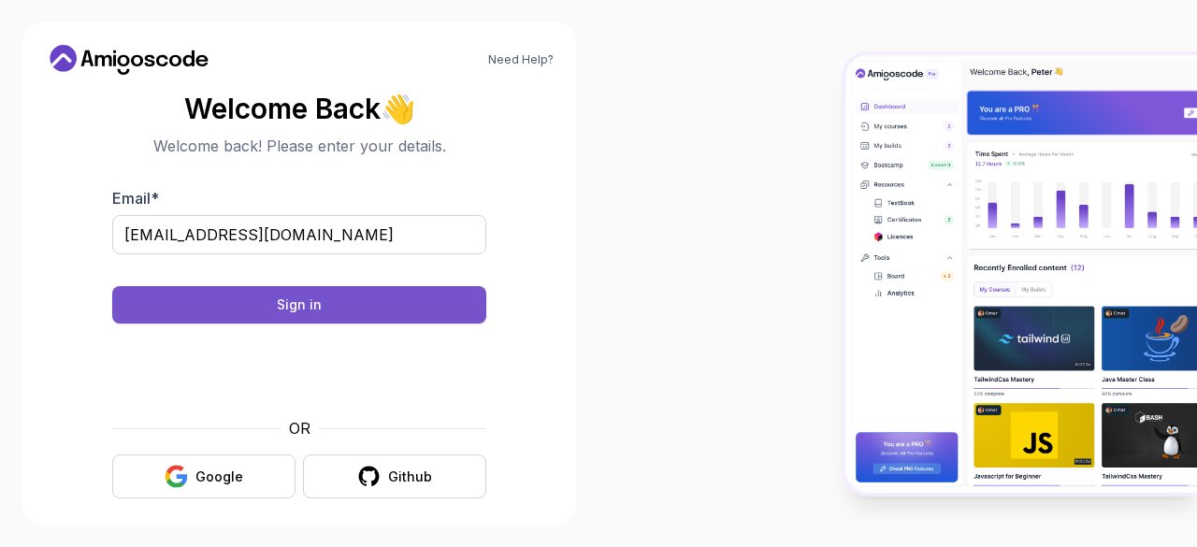 This screenshot has height=547, width=1197. Describe the element at coordinates (1021, 274) in the screenshot. I see `img: Amigoscode Dashboard` at that location.